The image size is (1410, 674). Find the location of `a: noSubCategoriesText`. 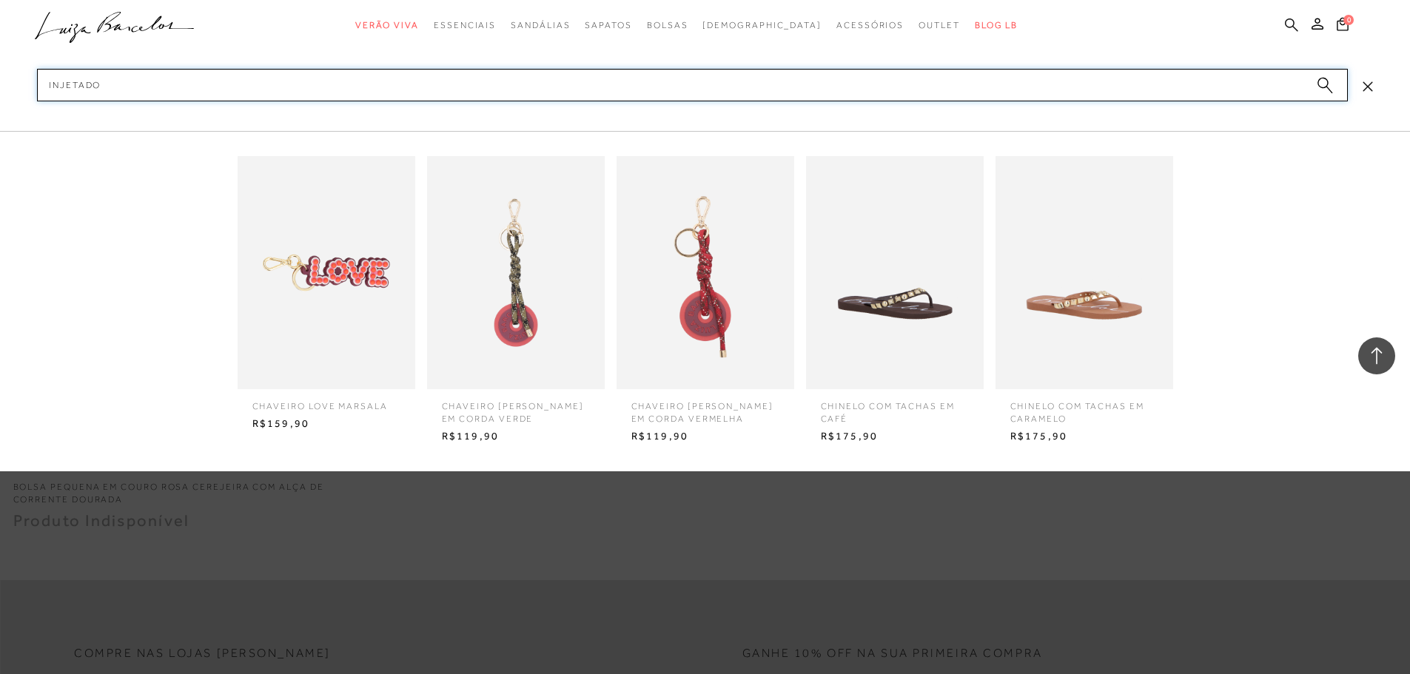

a: noSubCategoriesText is located at coordinates (761, 25).